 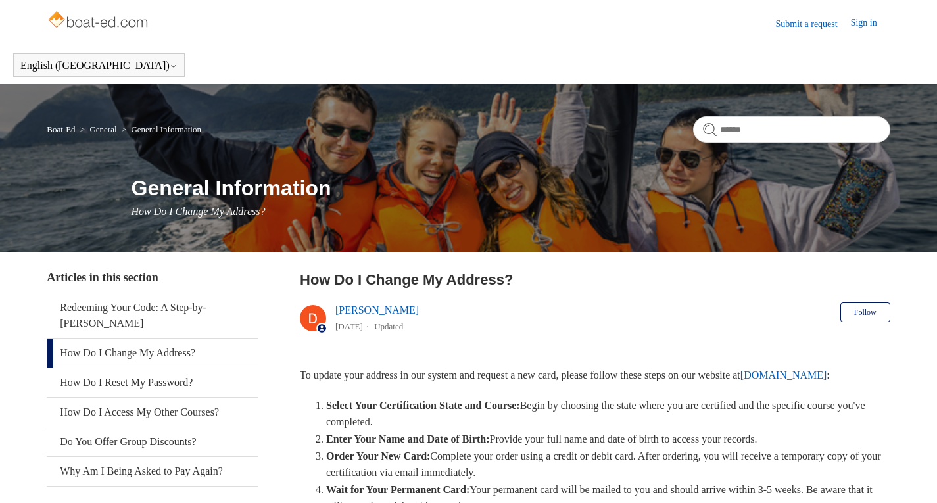 I want to click on button: Follow Article, so click(x=865, y=312).